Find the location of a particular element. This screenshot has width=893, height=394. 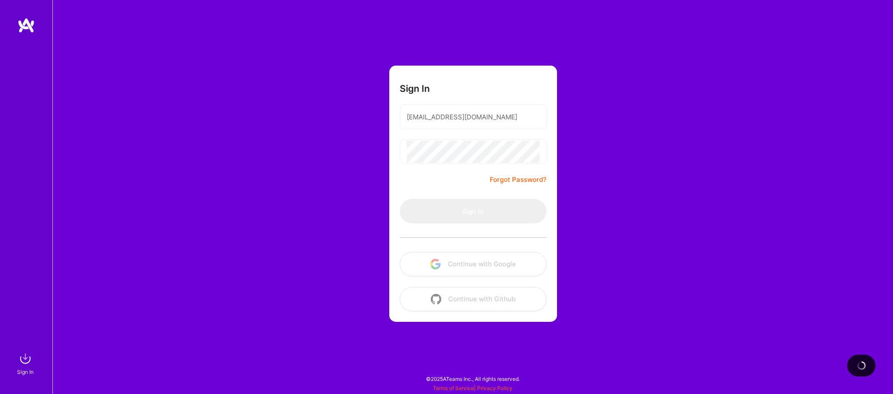

a: Forgot Password? is located at coordinates (518, 180).